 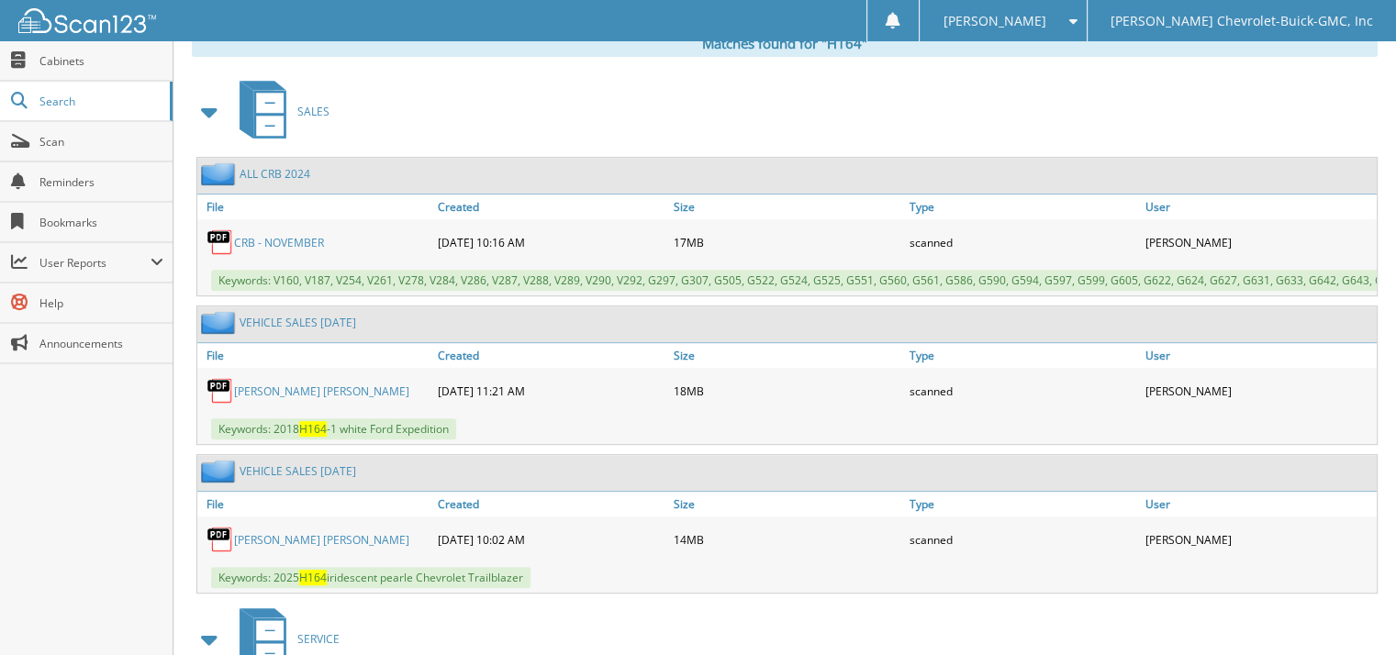 What do you see at coordinates (274, 173) in the screenshot?
I see `a: ALL CRB 2024` at bounding box center [274, 173].